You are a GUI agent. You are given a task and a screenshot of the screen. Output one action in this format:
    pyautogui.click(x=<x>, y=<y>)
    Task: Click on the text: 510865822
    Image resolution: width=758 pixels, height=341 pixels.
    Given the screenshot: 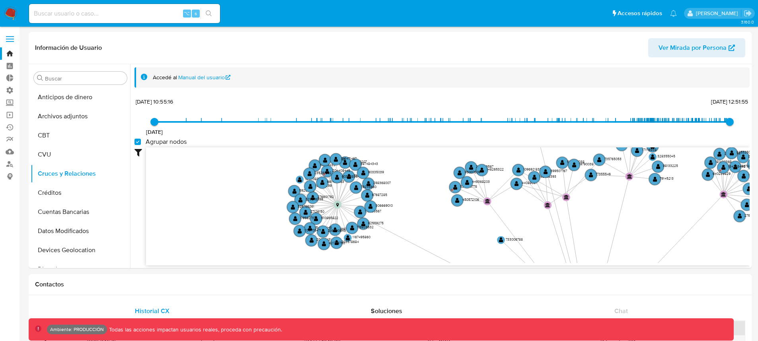 What is the action you would take?
    pyautogui.click(x=330, y=218)
    